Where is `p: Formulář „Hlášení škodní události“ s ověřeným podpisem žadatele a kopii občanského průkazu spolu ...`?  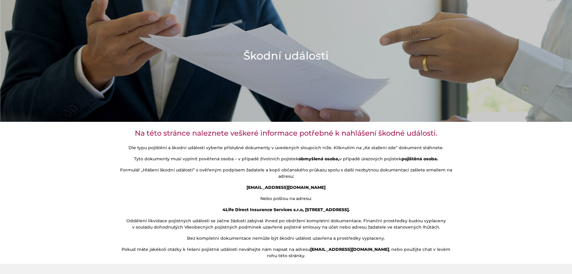
p: Formulář „Hlášení škodní události“ s ověřeným podpisem žadatele a kopii občanského průkazu spolu ... is located at coordinates (286, 173).